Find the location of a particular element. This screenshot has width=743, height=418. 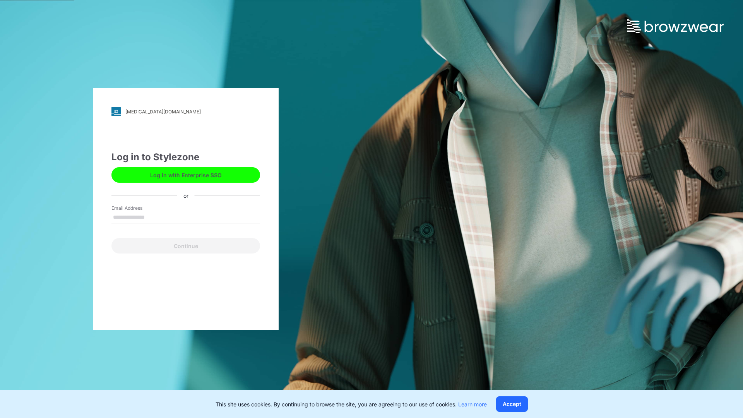

button: Accept is located at coordinates (512, 404).